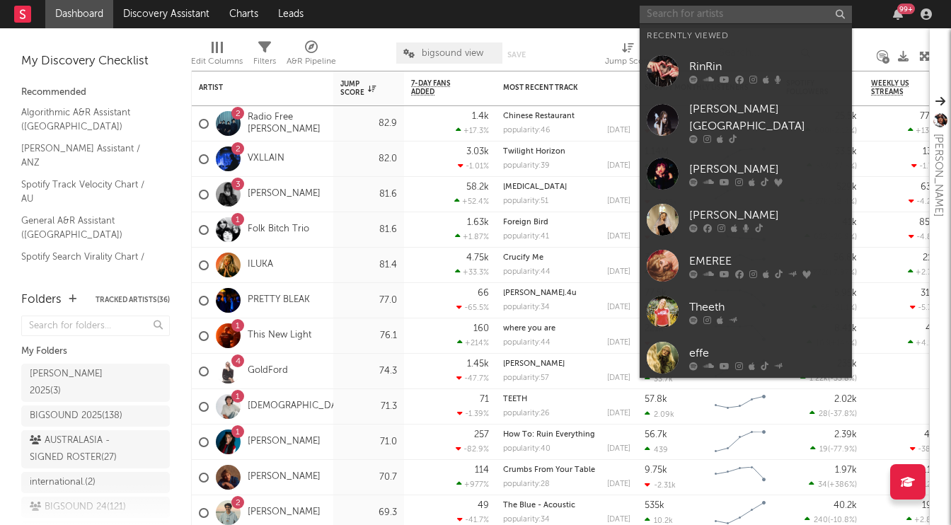 This screenshot has width=951, height=525. I want to click on div: popularity: 26, so click(527, 413).